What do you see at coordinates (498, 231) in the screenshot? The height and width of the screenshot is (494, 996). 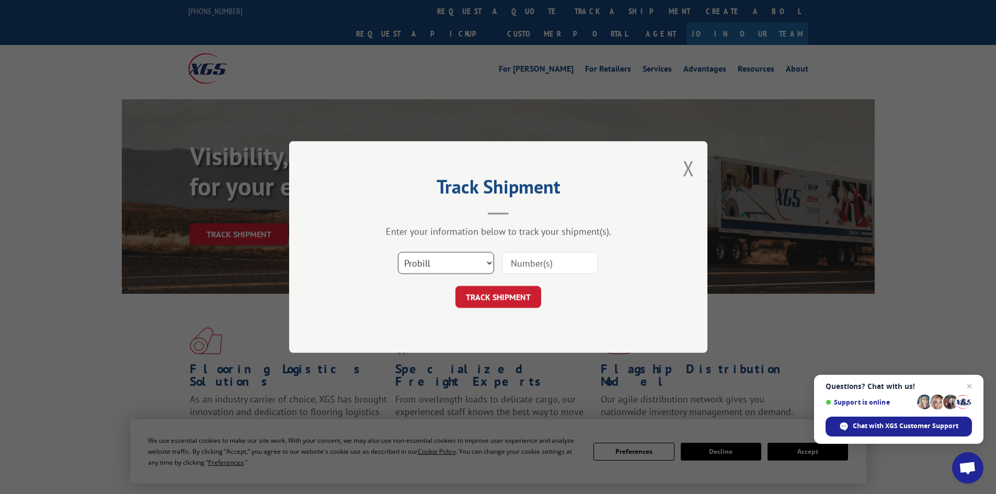 I see `div: Enter your information below to track your shipment(s).` at bounding box center [498, 231].